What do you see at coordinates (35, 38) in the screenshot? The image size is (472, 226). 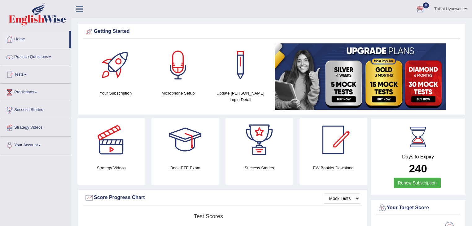 I see `a: Home` at bounding box center [35, 38].